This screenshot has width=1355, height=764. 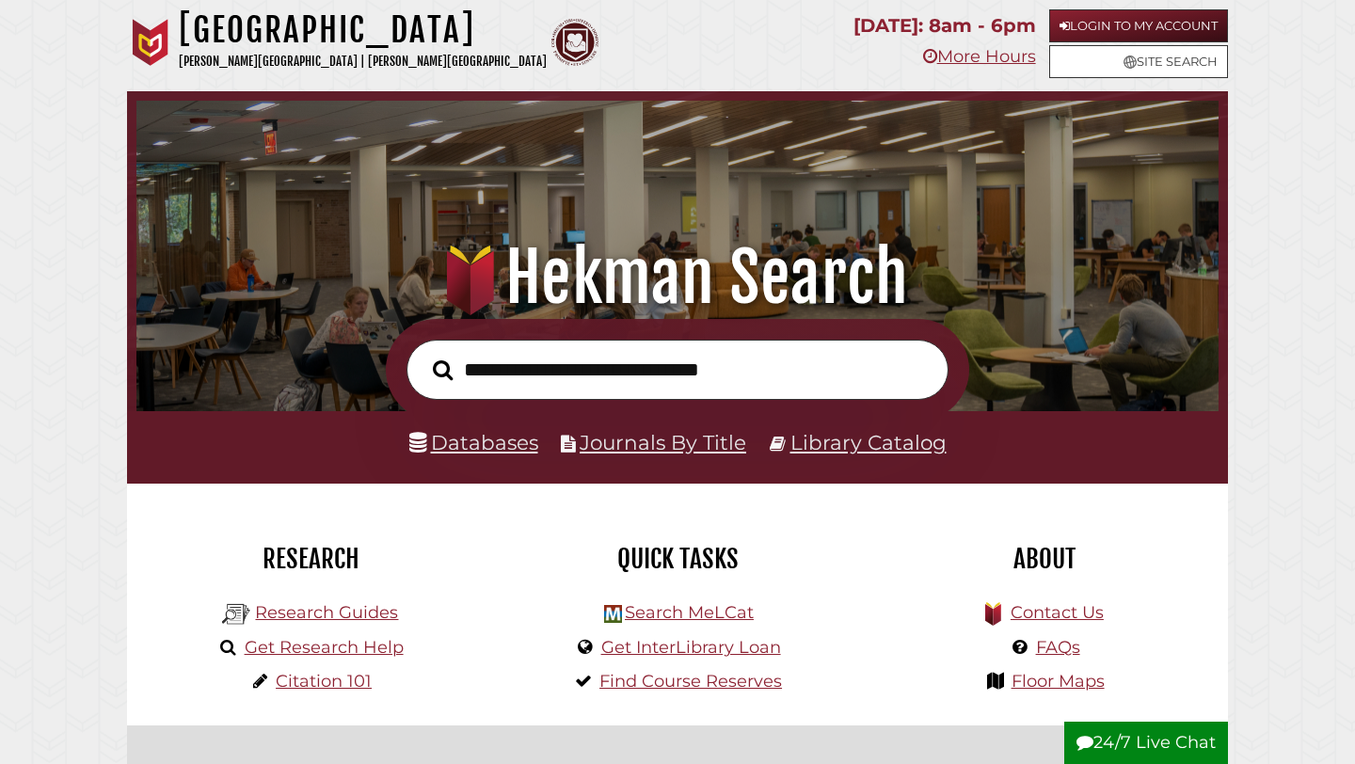 I want to click on a: Library Catalog, so click(x=869, y=442).